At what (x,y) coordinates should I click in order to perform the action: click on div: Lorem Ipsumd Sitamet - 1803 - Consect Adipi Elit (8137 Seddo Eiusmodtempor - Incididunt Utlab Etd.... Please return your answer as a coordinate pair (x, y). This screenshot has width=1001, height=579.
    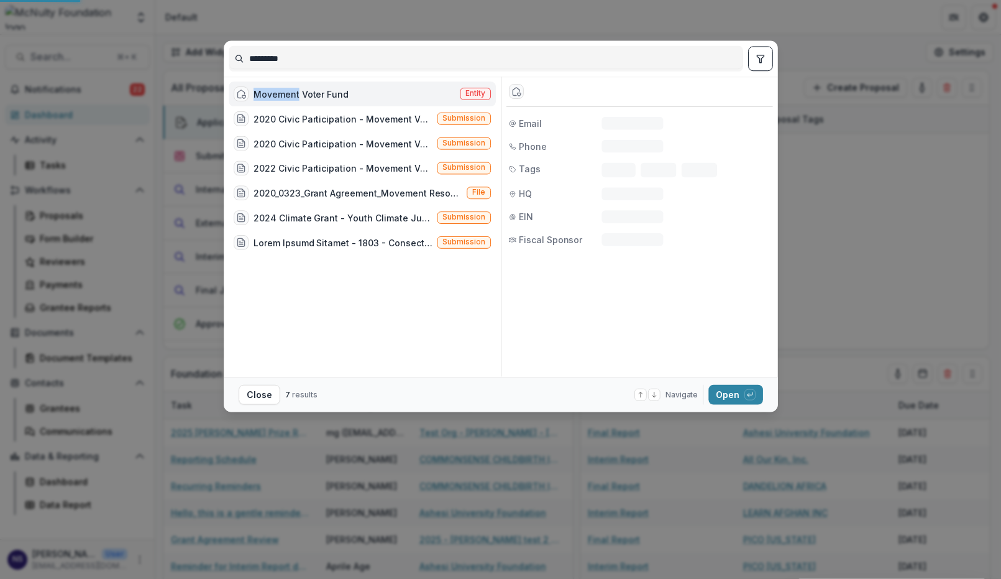
    Looking at the image, I should click on (342, 242).